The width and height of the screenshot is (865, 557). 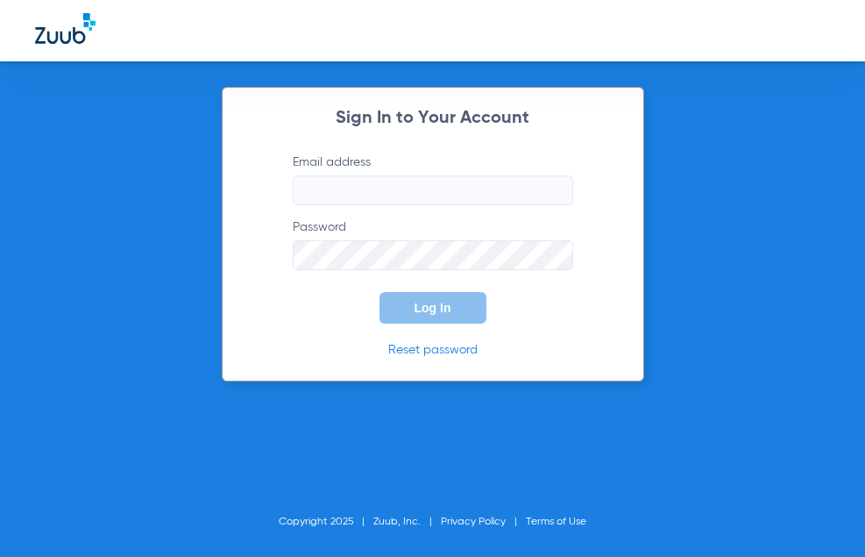 What do you see at coordinates (433, 244) in the screenshot?
I see `label: Password` at bounding box center [433, 244].